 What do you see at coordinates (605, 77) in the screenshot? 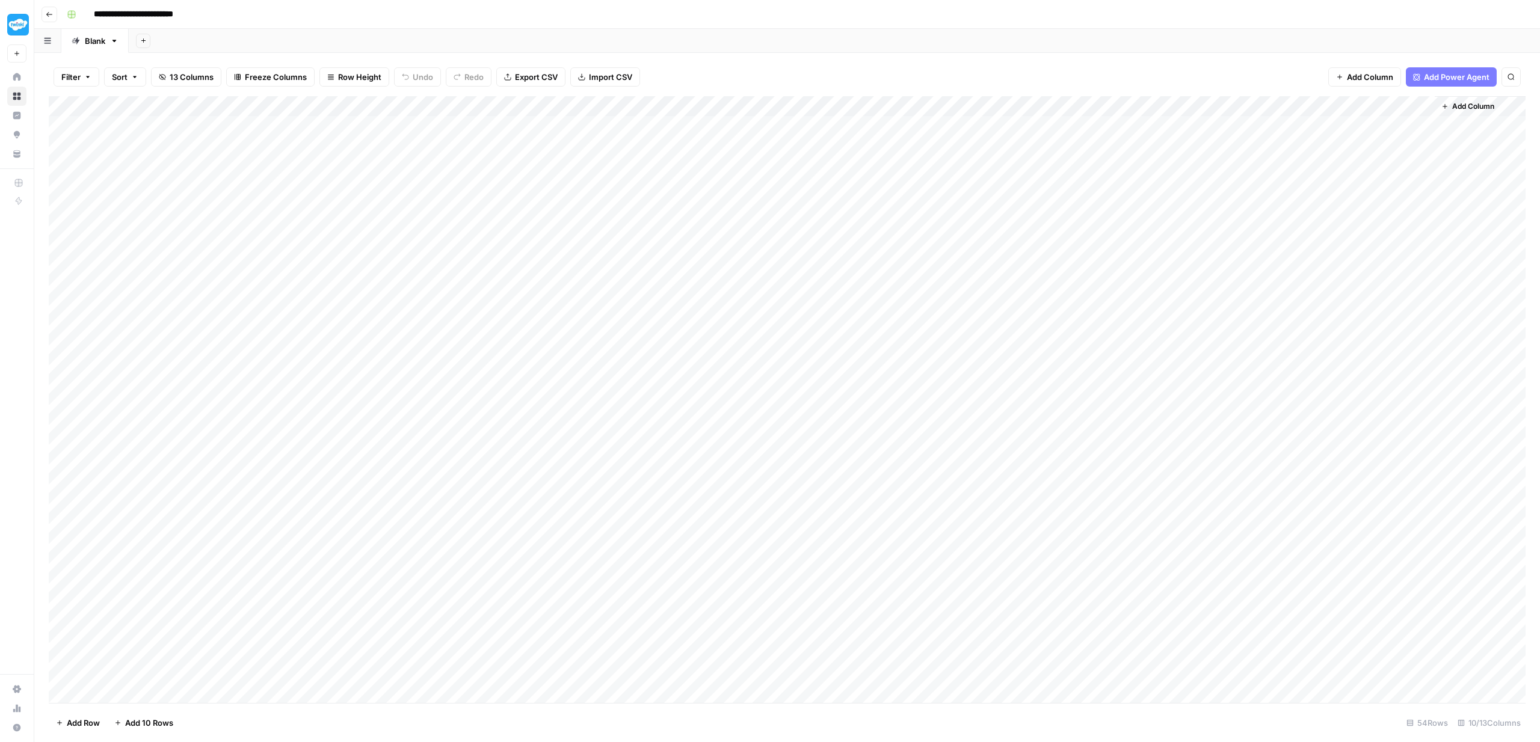
I see `button: Import CSV` at bounding box center [605, 77].